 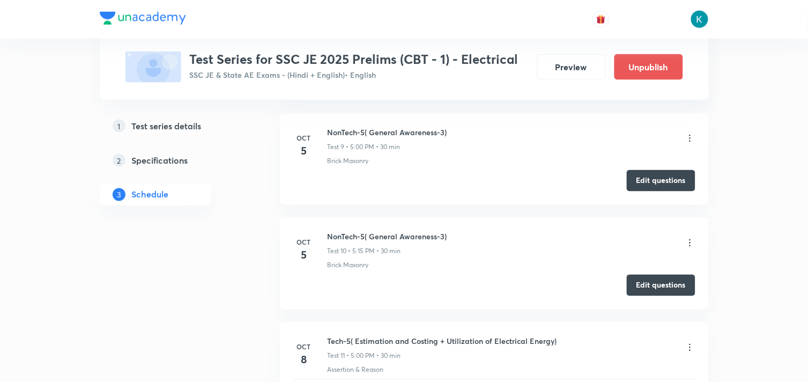 I want to click on p: 1, so click(x=119, y=126).